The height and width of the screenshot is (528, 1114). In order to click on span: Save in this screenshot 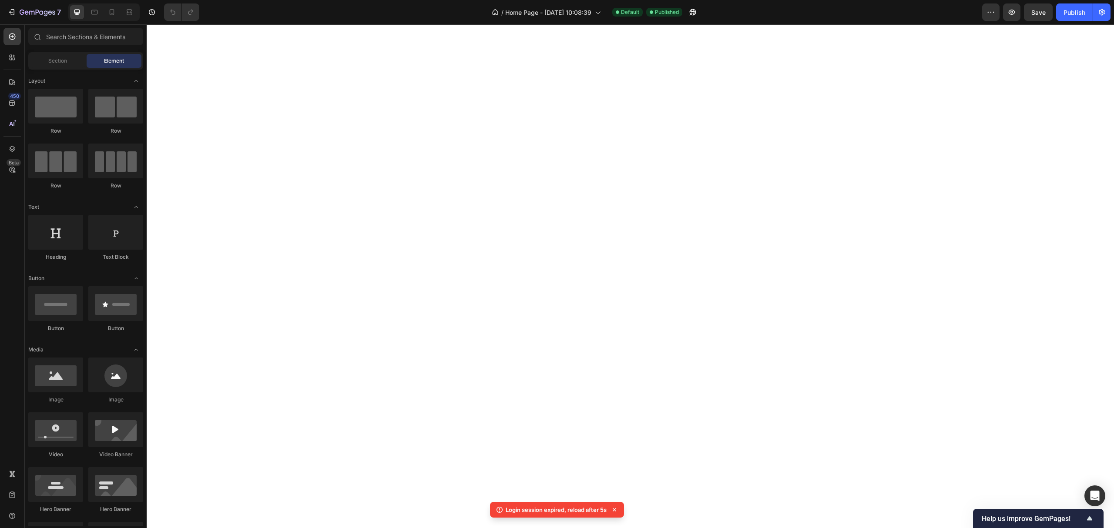, I will do `click(1038, 12)`.